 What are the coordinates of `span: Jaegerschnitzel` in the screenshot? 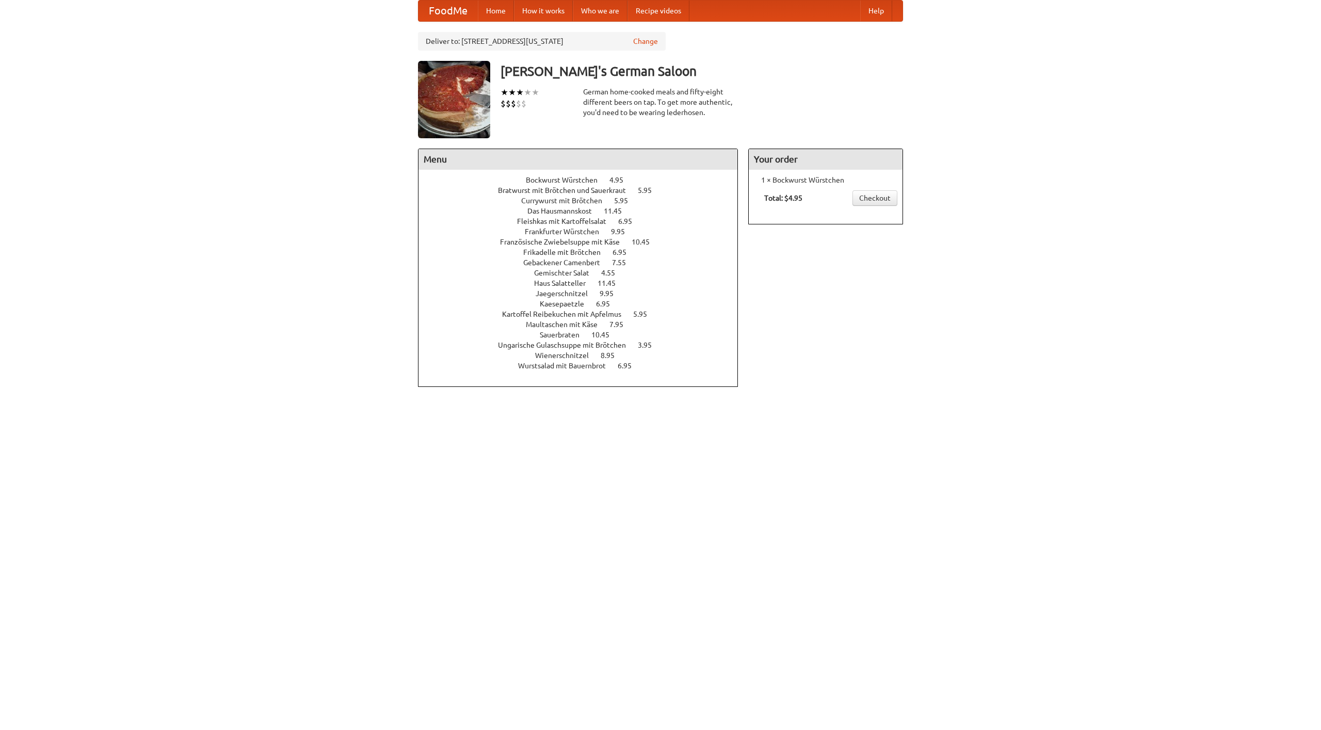 It's located at (567, 294).